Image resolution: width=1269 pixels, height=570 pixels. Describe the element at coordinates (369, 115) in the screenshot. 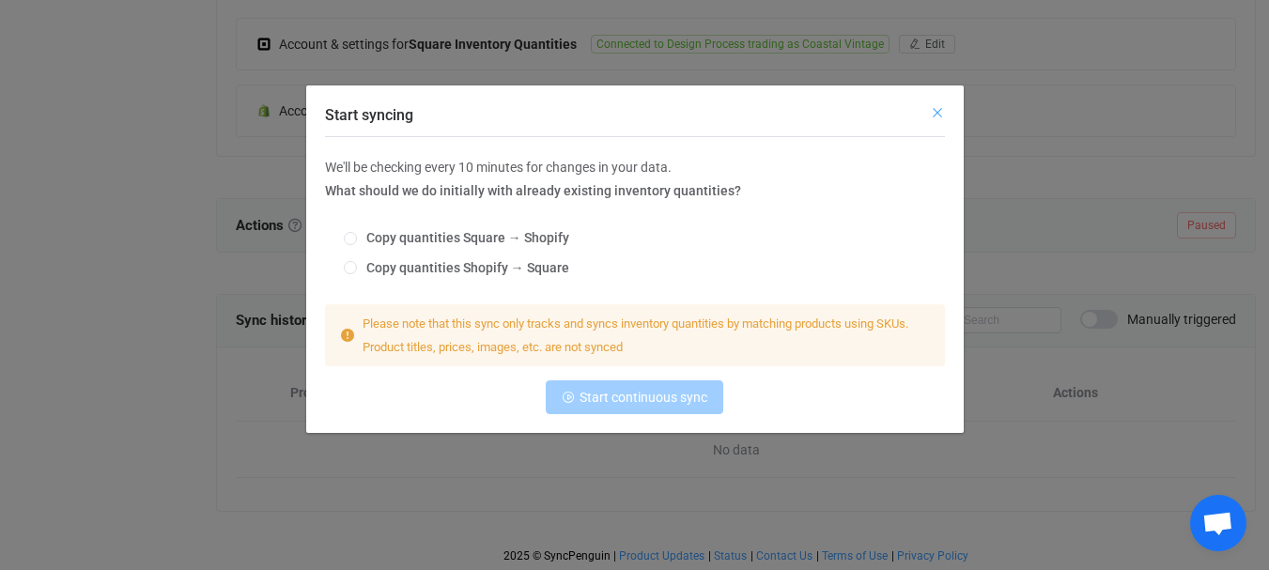

I see `span: Start syncing` at that location.